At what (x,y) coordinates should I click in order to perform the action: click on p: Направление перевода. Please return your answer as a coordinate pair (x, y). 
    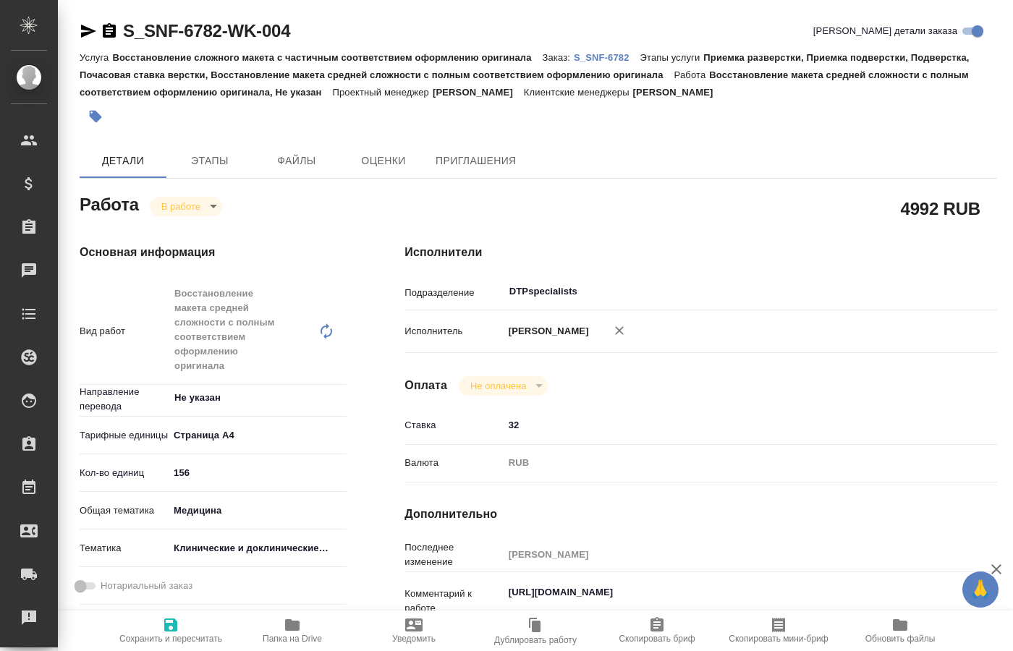
    Looking at the image, I should click on (124, 400).